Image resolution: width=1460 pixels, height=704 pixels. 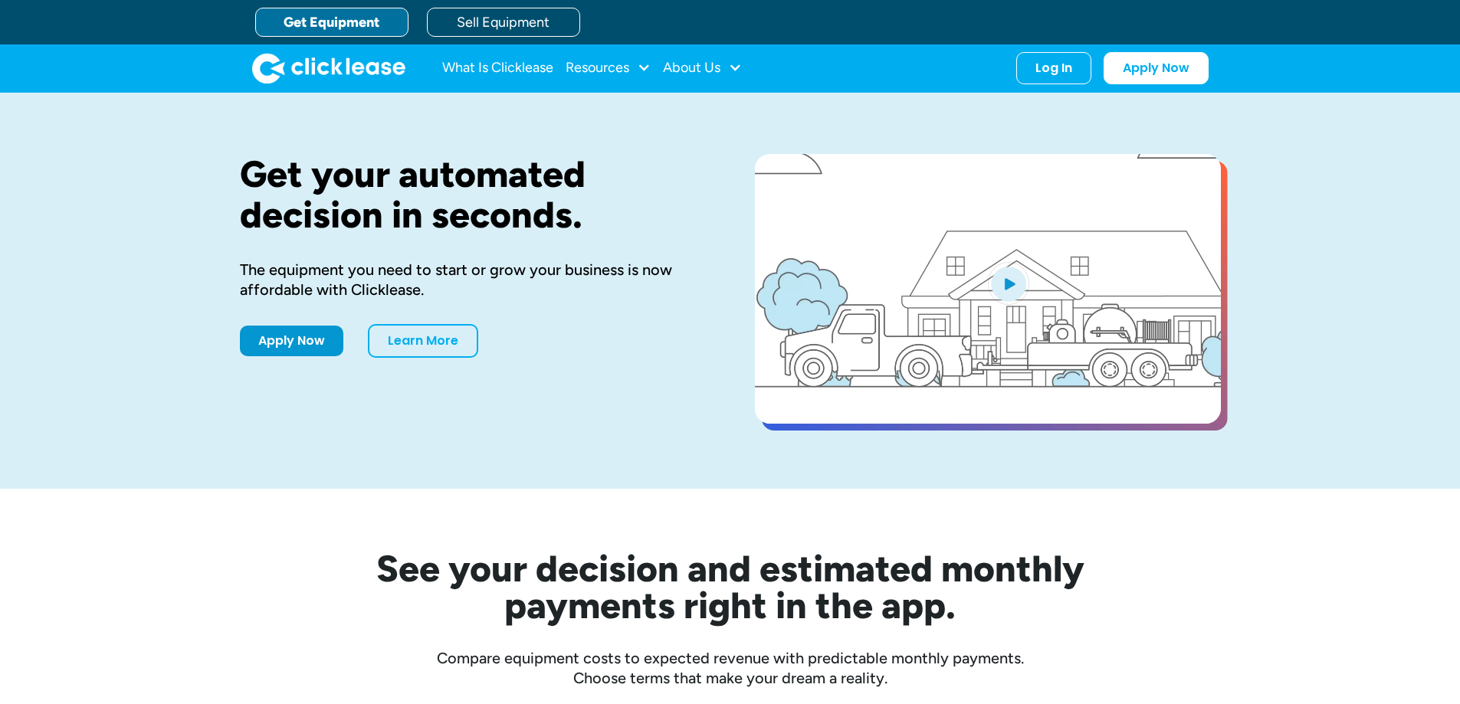 What do you see at coordinates (730, 587) in the screenshot?
I see `h2: See your decision and estimated monthly payments right in the app.` at bounding box center [730, 587].